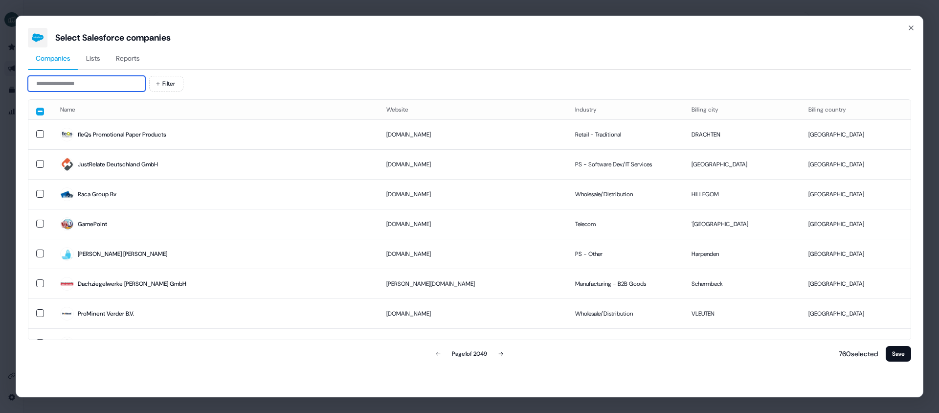 The width and height of the screenshot is (939, 413). What do you see at coordinates (742, 343) in the screenshot?
I see `td: Colne` at bounding box center [742, 343].